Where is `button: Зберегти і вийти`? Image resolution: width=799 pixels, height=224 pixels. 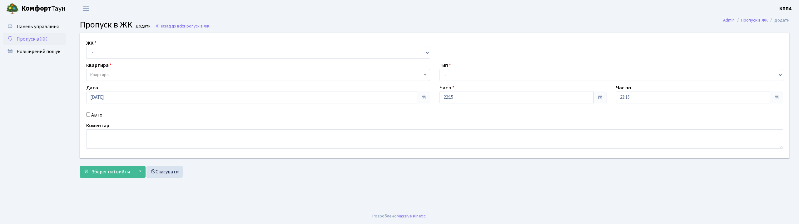 button: Зберегти і вийти is located at coordinates (107, 172).